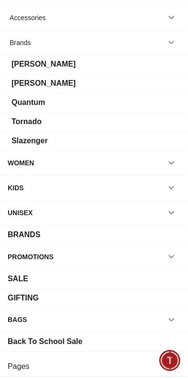 The height and width of the screenshot is (379, 188). Describe the element at coordinates (143, 286) in the screenshot. I see `span: Request a callback` at that location.